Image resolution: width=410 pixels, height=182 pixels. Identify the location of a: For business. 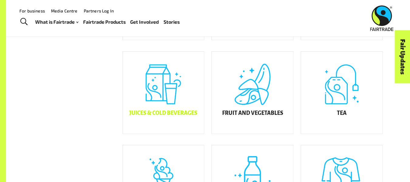
(32, 11).